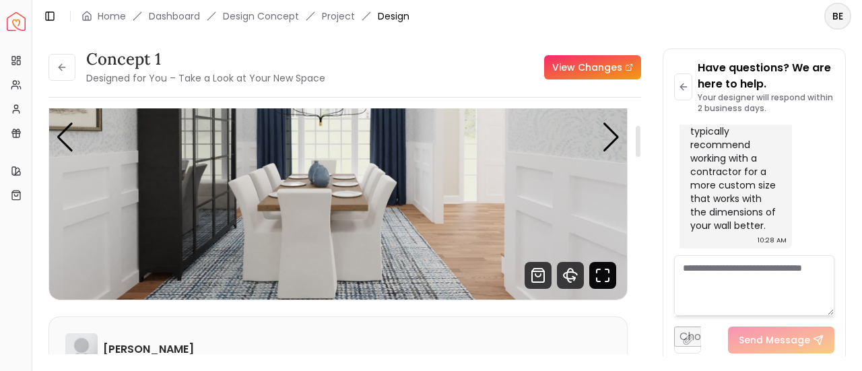 This screenshot has width=862, height=371. What do you see at coordinates (112, 16) in the screenshot?
I see `a: Home` at bounding box center [112, 16].